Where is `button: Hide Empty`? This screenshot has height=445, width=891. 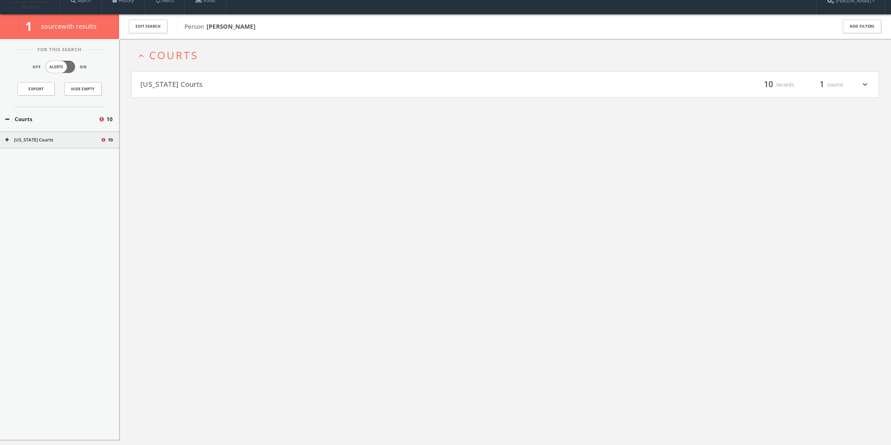 button: Hide Empty is located at coordinates (83, 89).